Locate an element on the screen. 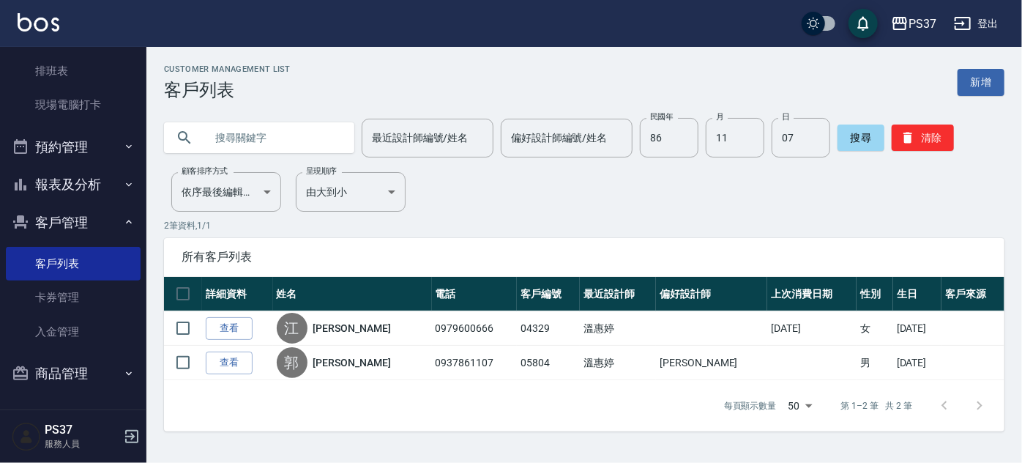  button: 清除 is located at coordinates (923, 138).